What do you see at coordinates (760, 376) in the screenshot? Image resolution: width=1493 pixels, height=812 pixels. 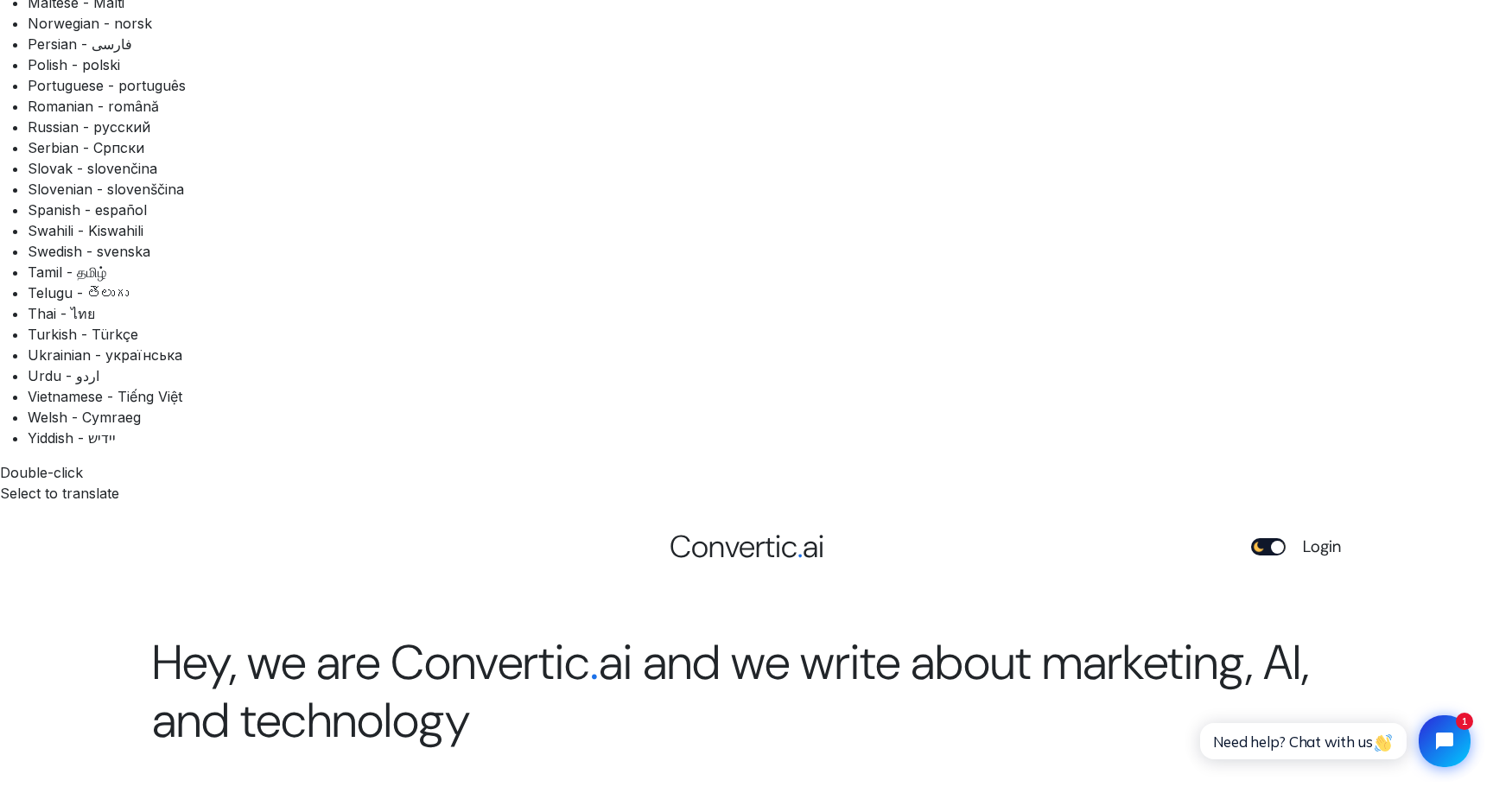 I see `a: Urdu - ‎‫اردو‬‎` at bounding box center [760, 376].